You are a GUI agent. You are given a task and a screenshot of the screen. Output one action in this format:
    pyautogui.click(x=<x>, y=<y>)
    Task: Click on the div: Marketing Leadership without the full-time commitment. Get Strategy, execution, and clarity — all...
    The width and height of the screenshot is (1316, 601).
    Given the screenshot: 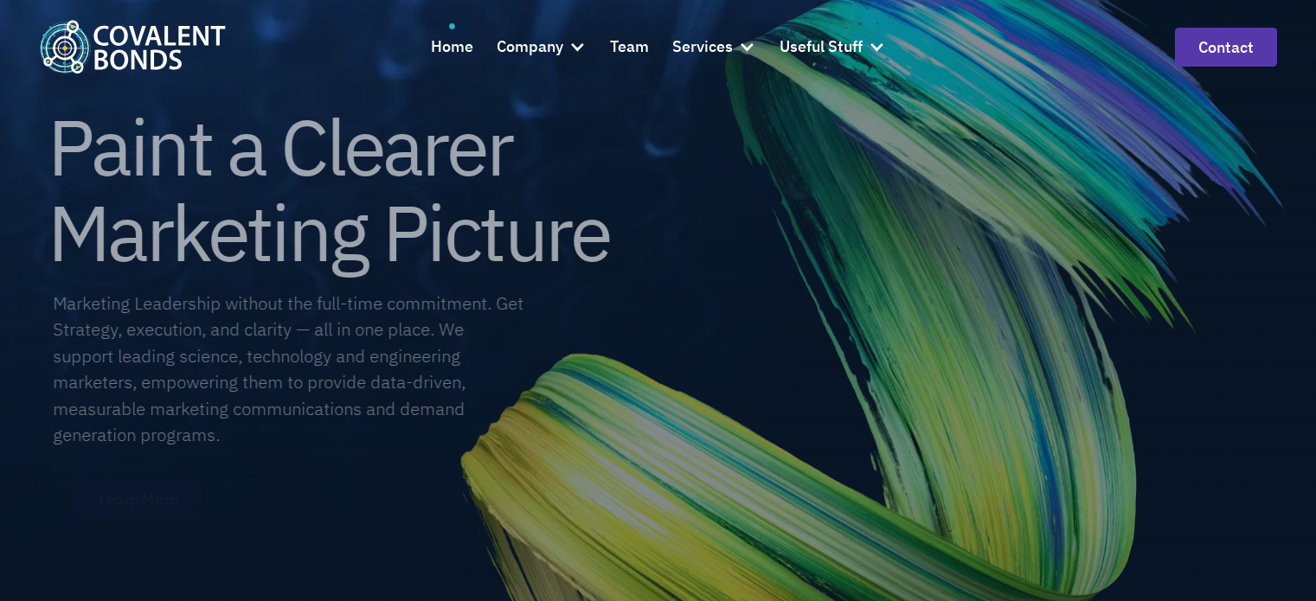 What is the action you would take?
    pyautogui.click(x=289, y=369)
    